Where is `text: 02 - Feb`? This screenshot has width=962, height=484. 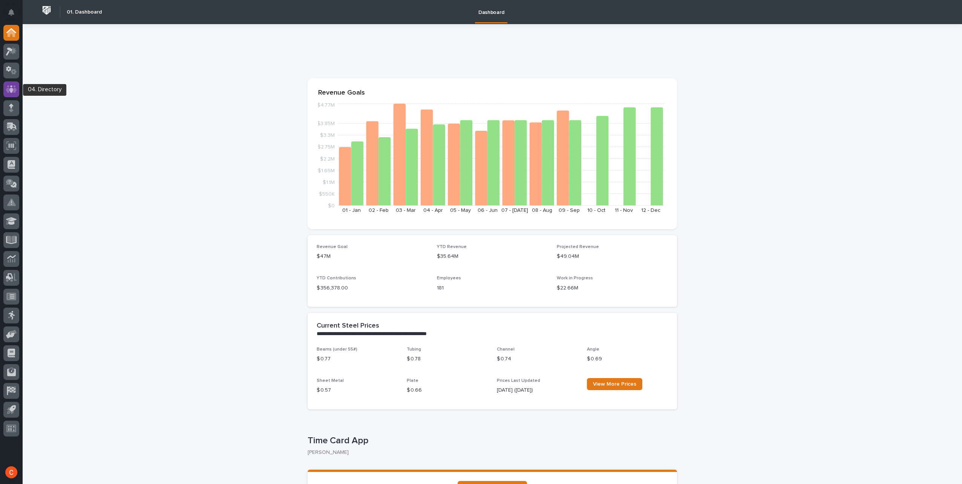
text: 02 - Feb is located at coordinates (378, 210).